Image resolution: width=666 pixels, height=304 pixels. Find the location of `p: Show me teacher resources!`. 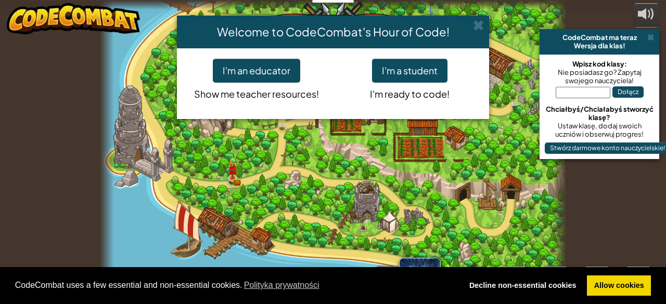

p: Show me teacher resources! is located at coordinates (256, 92).